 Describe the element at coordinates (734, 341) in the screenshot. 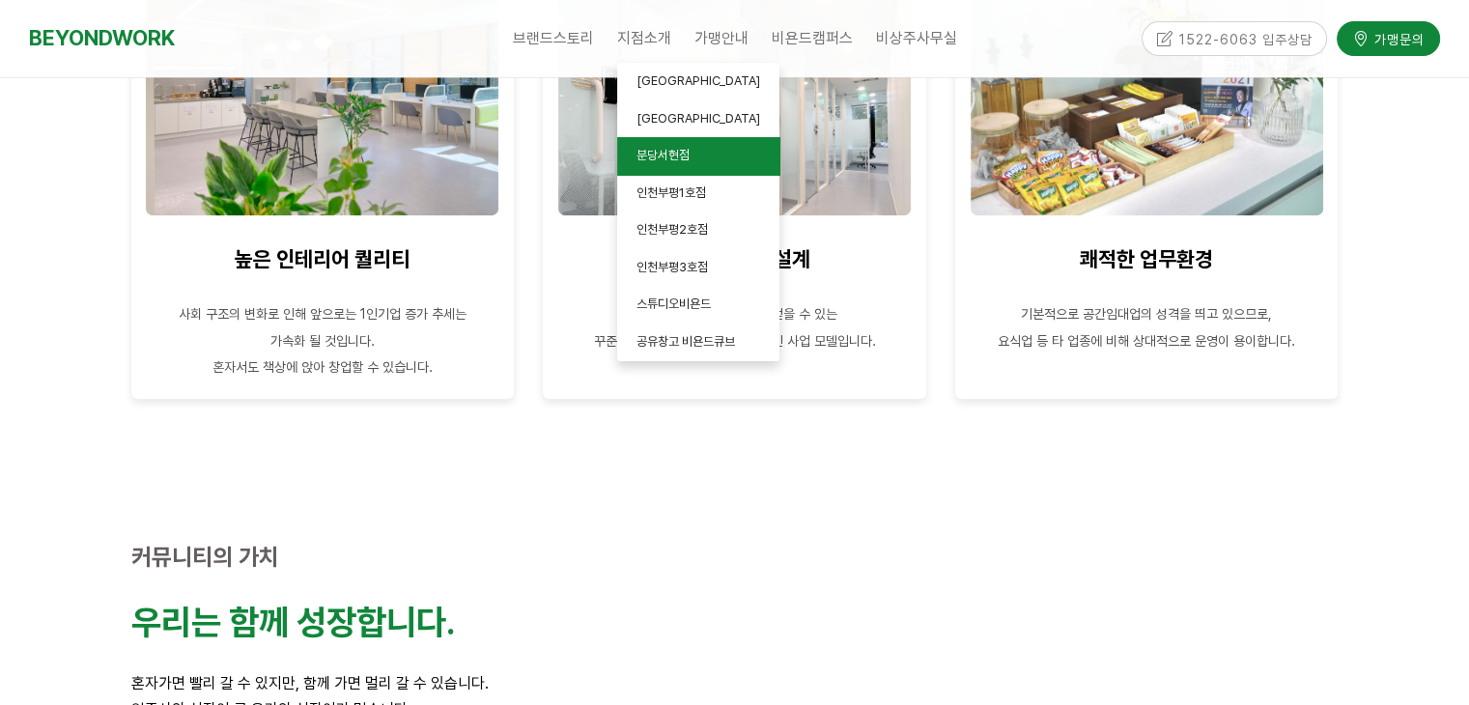

I see `span: 꾸준한 수익 창출이 가능해 매력적인 사업 모델입니다.` at that location.